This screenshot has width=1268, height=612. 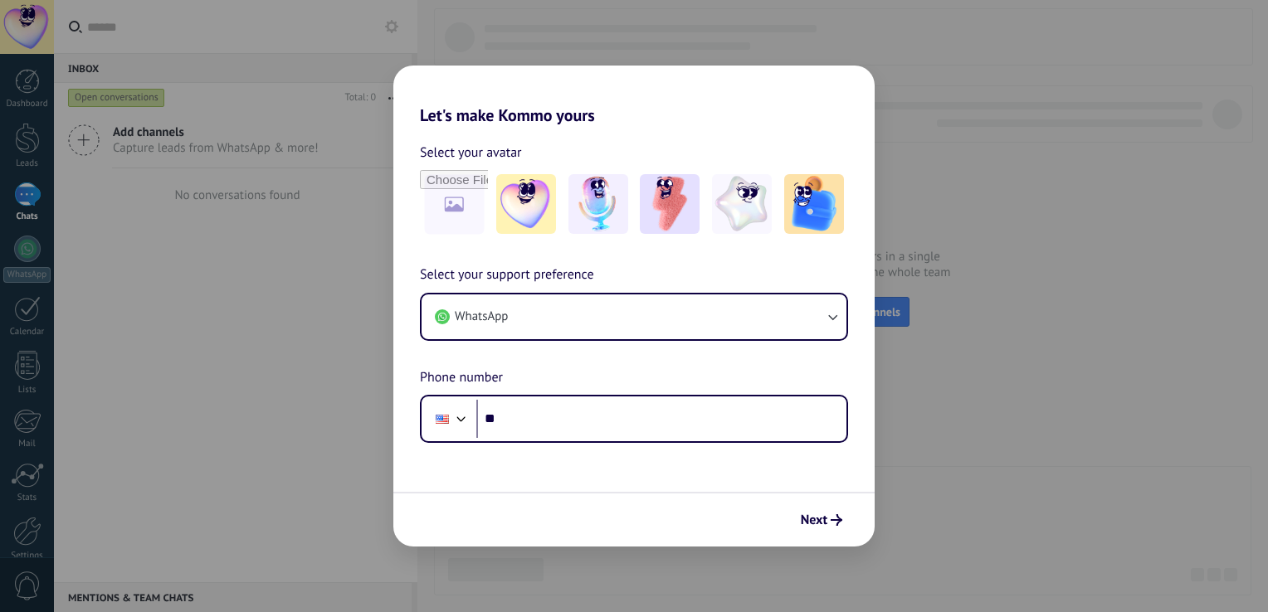 I want to click on h2: Let's make Kommo yours, so click(x=634, y=95).